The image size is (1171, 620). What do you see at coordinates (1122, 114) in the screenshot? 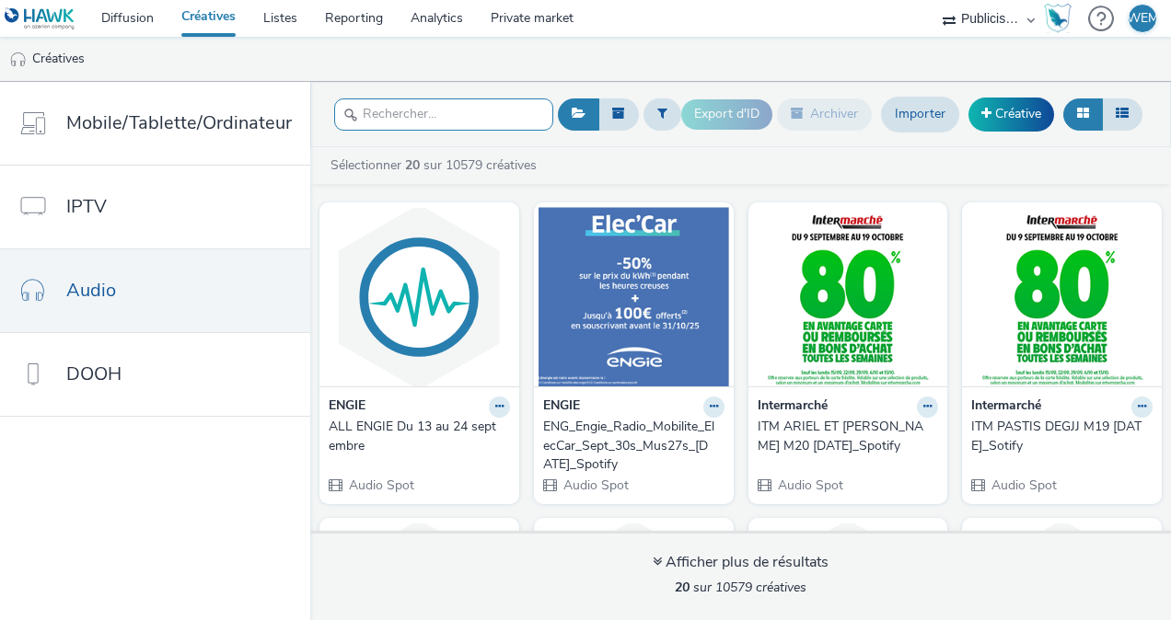
I see `button: Liste` at bounding box center [1122, 114].